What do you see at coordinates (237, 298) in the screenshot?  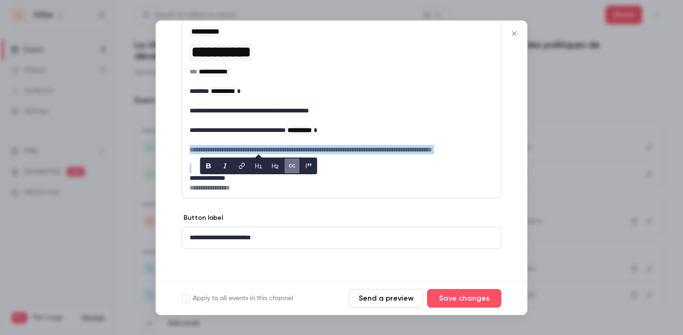 I see `label: Apply to all events in this channel` at bounding box center [237, 298].